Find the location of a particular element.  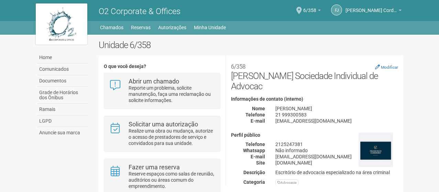

a: Autorizações is located at coordinates (172, 28).